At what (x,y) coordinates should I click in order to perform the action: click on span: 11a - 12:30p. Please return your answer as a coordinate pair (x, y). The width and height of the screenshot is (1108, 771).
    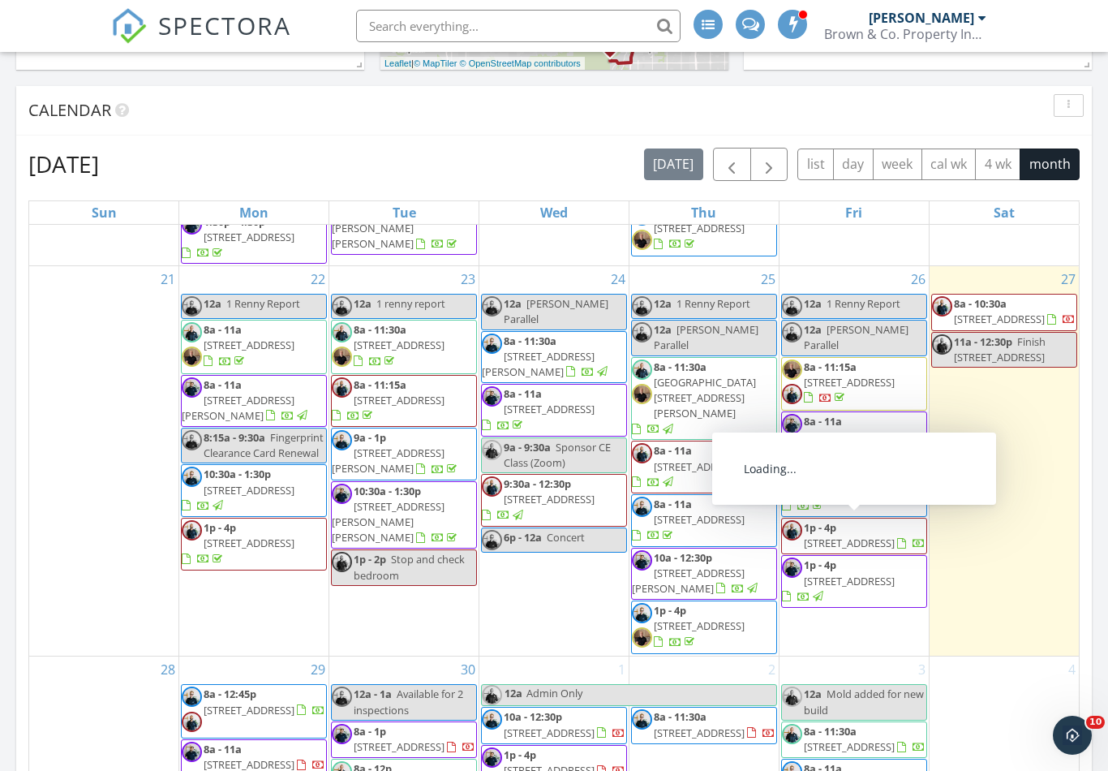
    Looking at the image, I should click on (983, 342).